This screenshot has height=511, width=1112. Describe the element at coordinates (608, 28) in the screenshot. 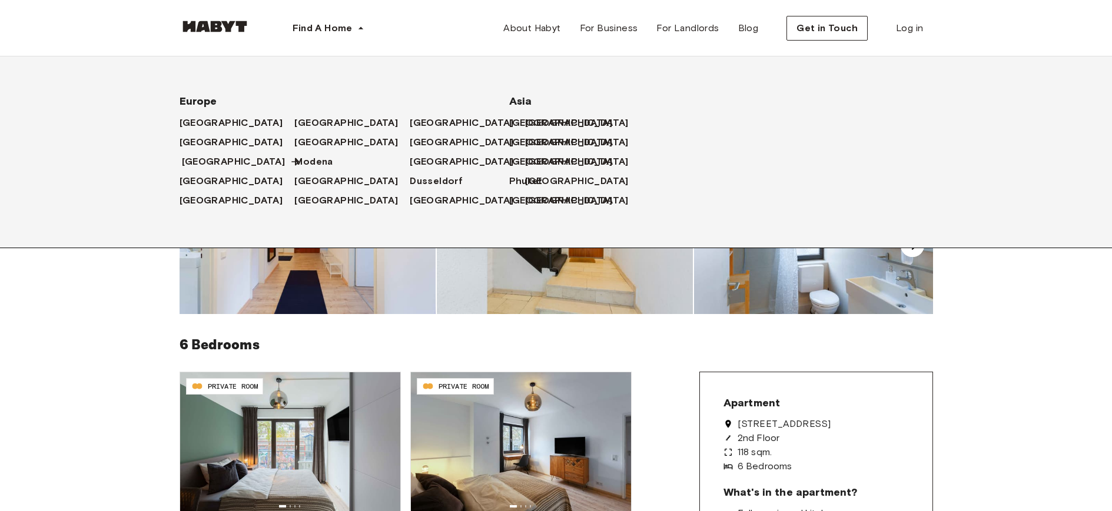

I see `span: For Business` at that location.